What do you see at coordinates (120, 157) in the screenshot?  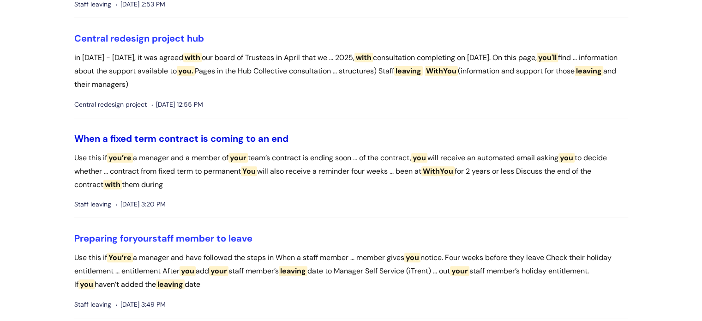 I see `span: you’re` at bounding box center [120, 157].